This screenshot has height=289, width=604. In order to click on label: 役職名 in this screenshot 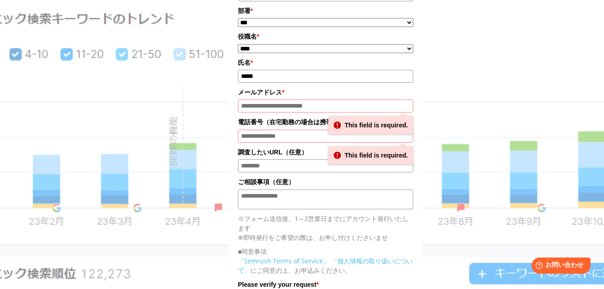, I will do `click(326, 36)`.